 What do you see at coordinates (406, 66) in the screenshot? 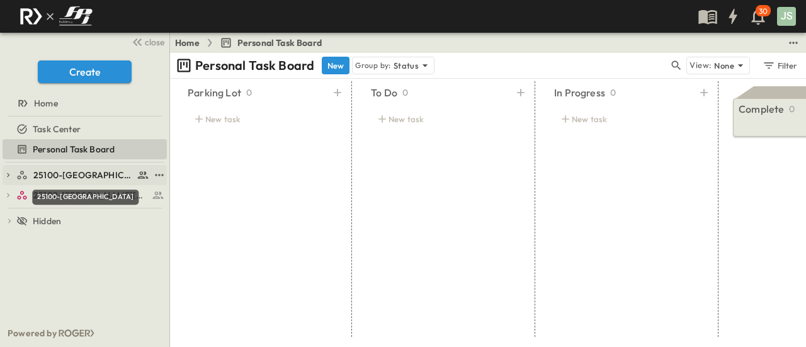
I see `p: Status` at bounding box center [406, 66].